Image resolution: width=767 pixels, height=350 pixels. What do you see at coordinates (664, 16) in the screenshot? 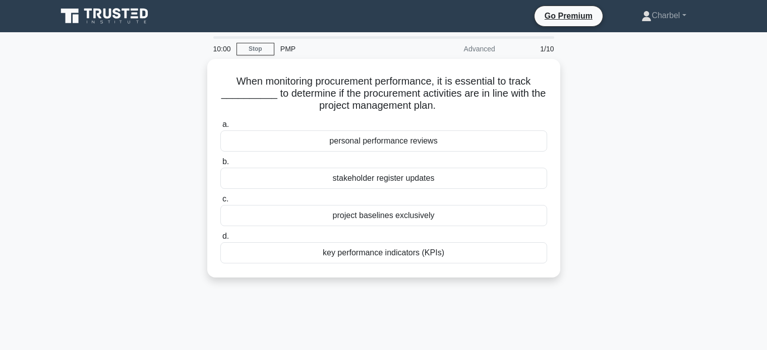
I see `a: Charbel` at bounding box center [664, 16].